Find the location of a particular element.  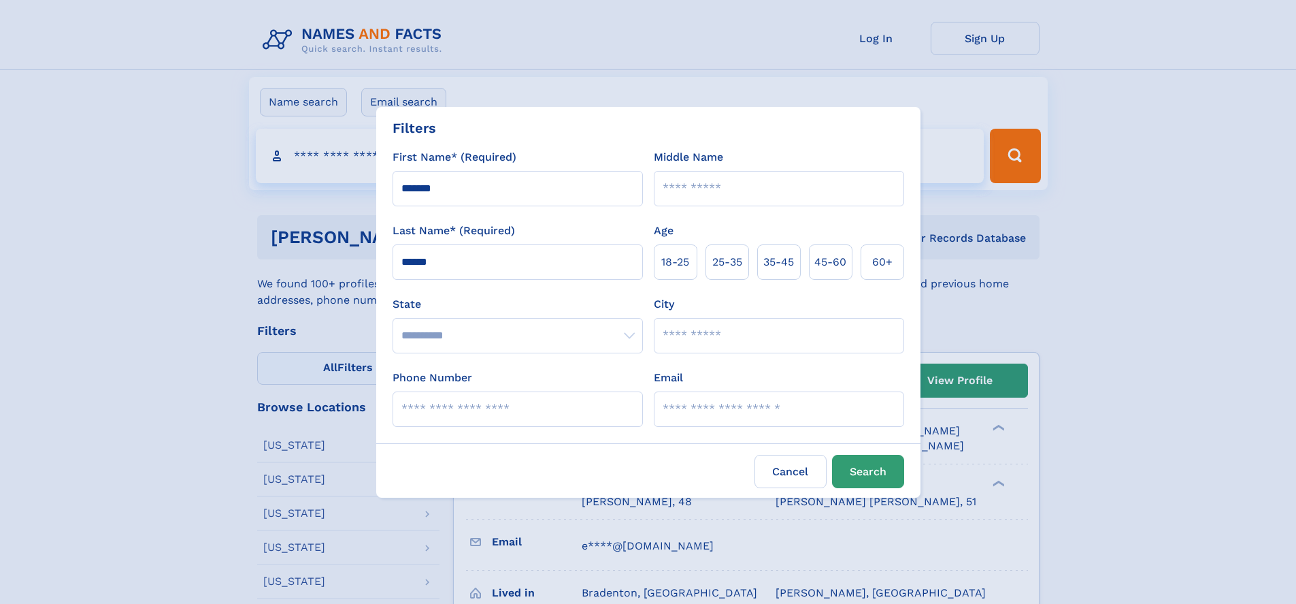

span: 25‑35 is located at coordinates (727, 262).